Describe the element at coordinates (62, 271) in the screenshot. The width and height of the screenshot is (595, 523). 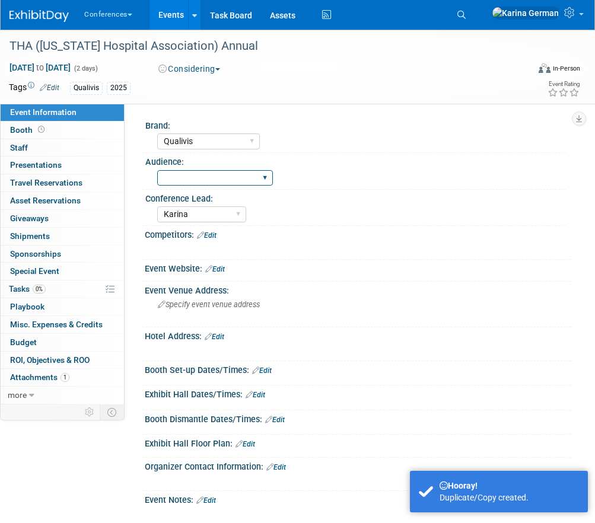
I see `a: Special Event` at that location.